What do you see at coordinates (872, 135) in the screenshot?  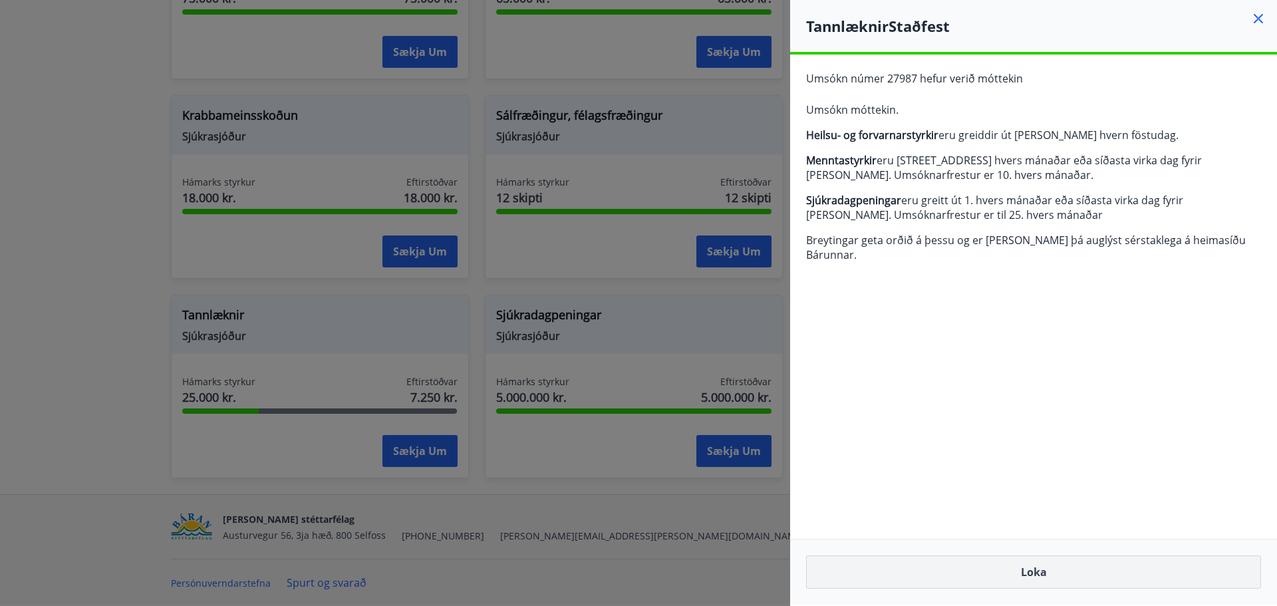 I see `strong: Heilsu- og forvarnarstyrkir` at bounding box center [872, 135].